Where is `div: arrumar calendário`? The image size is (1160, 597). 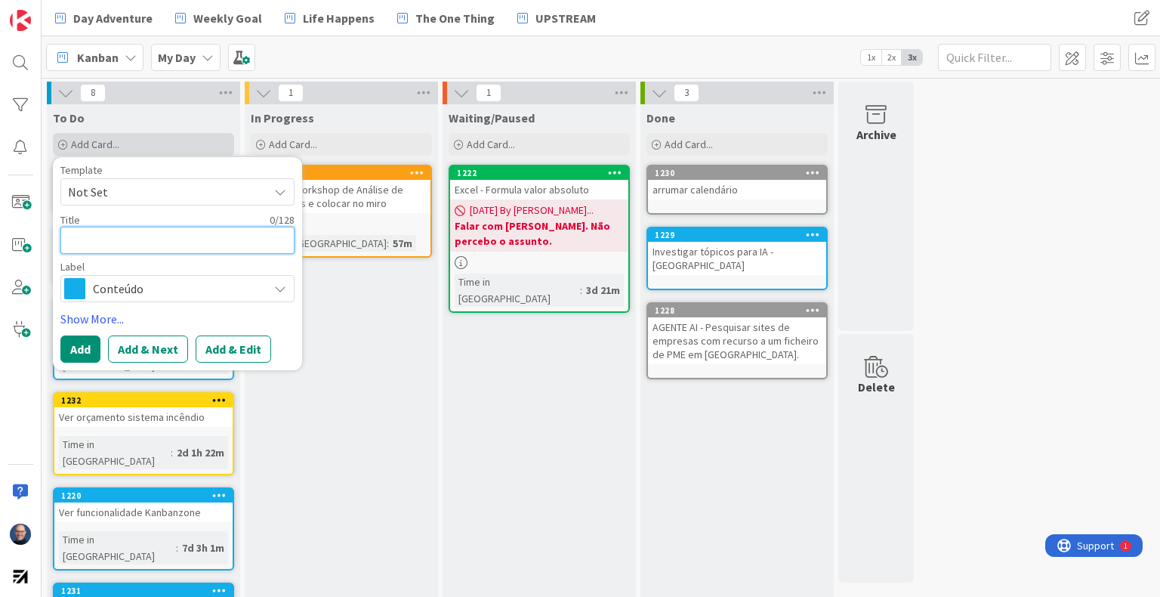 div: arrumar calendário is located at coordinates (737, 190).